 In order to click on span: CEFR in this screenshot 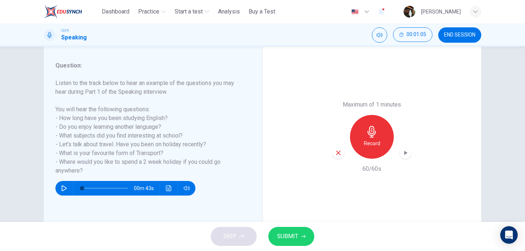, I will do `click(65, 31)`.